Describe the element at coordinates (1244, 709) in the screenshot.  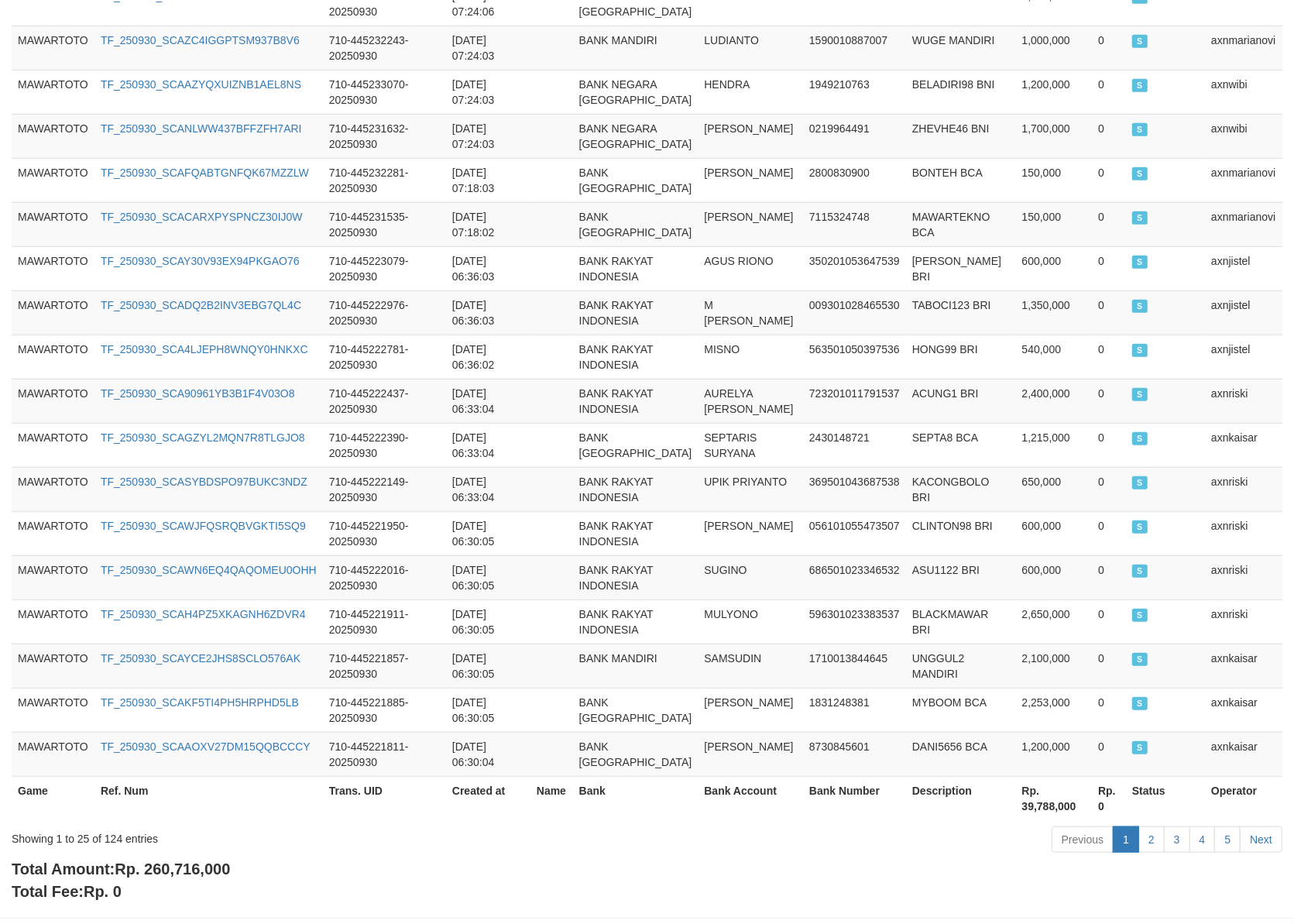
I see `td: axnkaisar` at that location.